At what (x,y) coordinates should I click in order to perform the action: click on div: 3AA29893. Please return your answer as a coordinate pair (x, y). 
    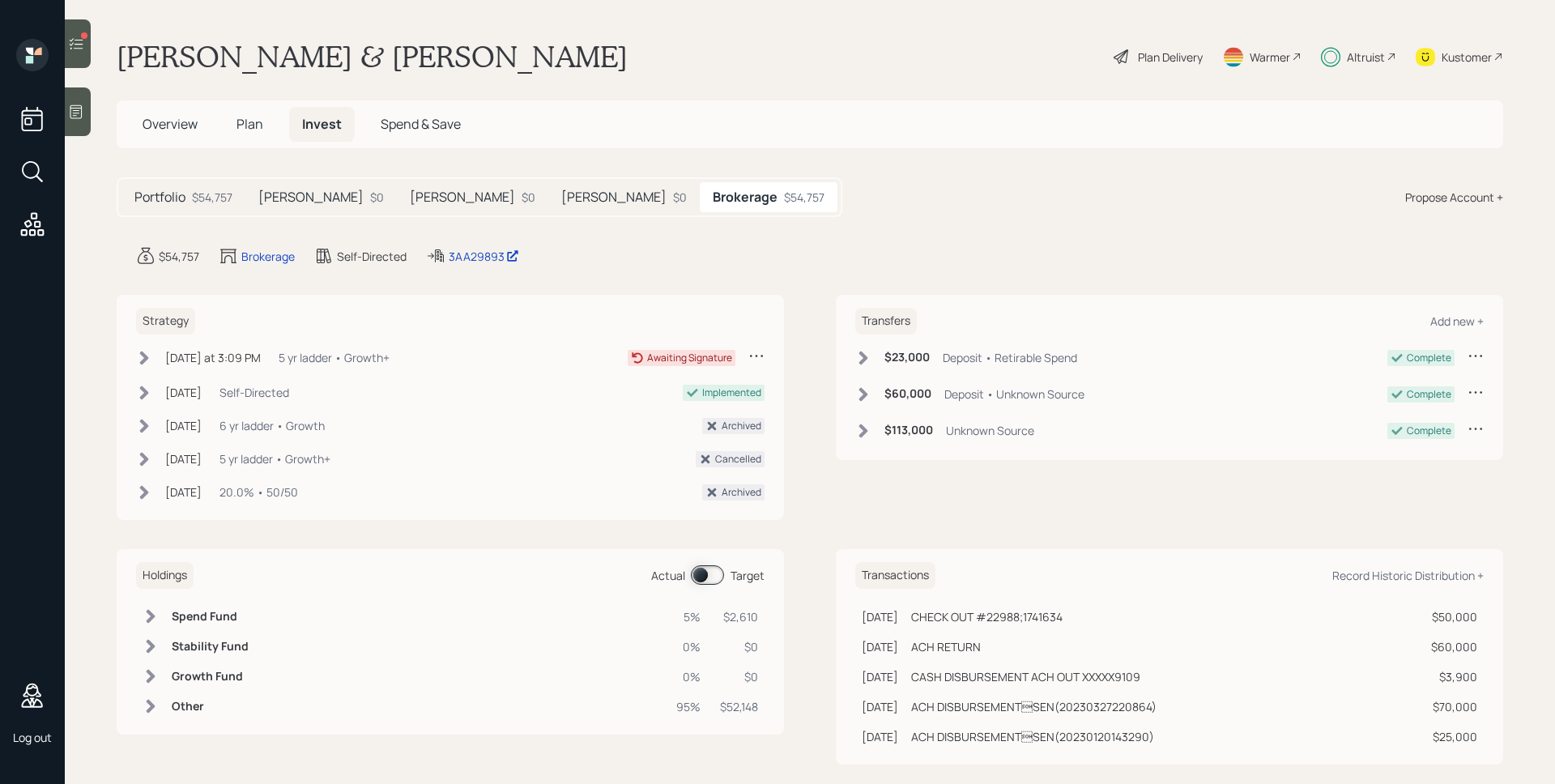
    Looking at the image, I should click on (484, 256).